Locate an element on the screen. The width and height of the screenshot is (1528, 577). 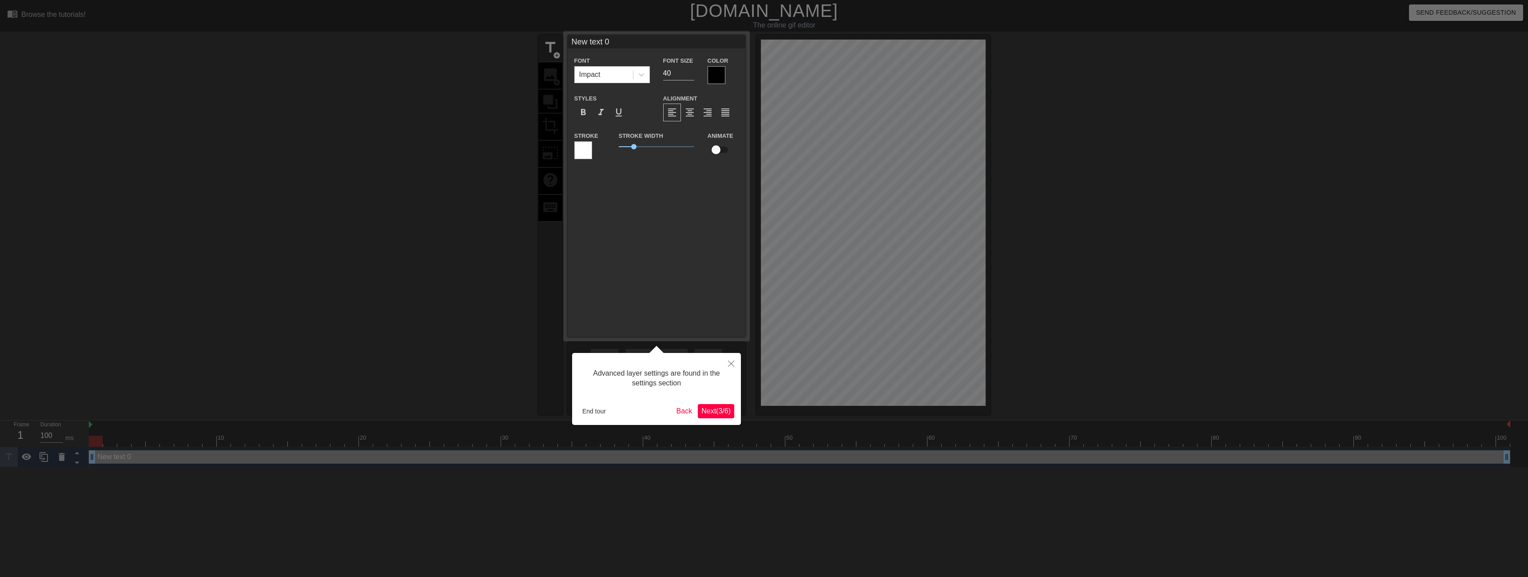
span: Next ( 3 / 6 ) is located at coordinates (716, 410).